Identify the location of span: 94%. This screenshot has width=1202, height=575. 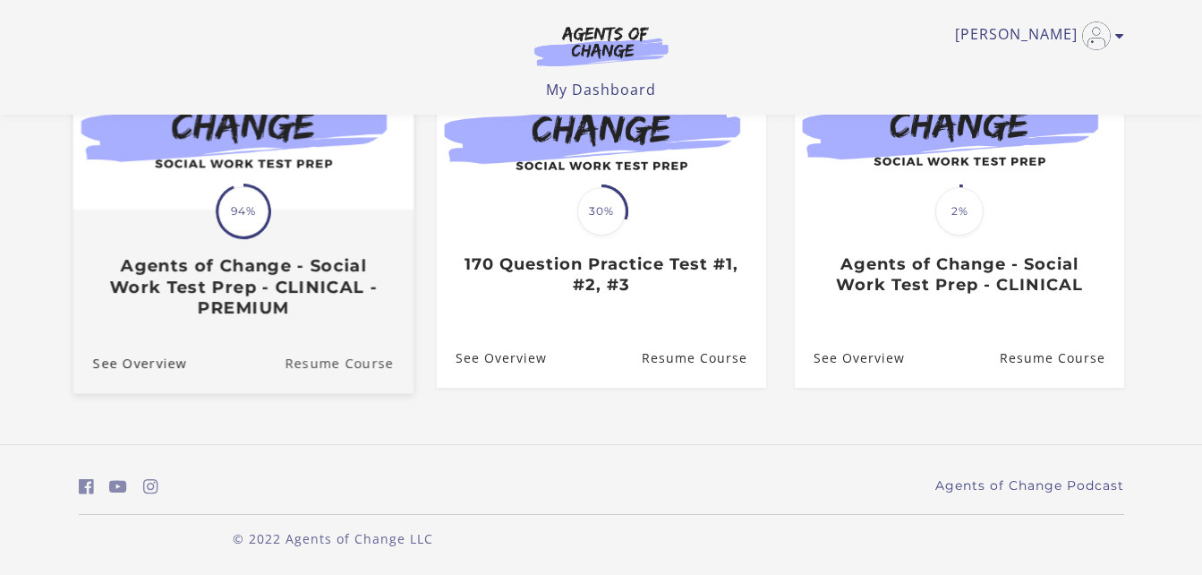
(244, 211).